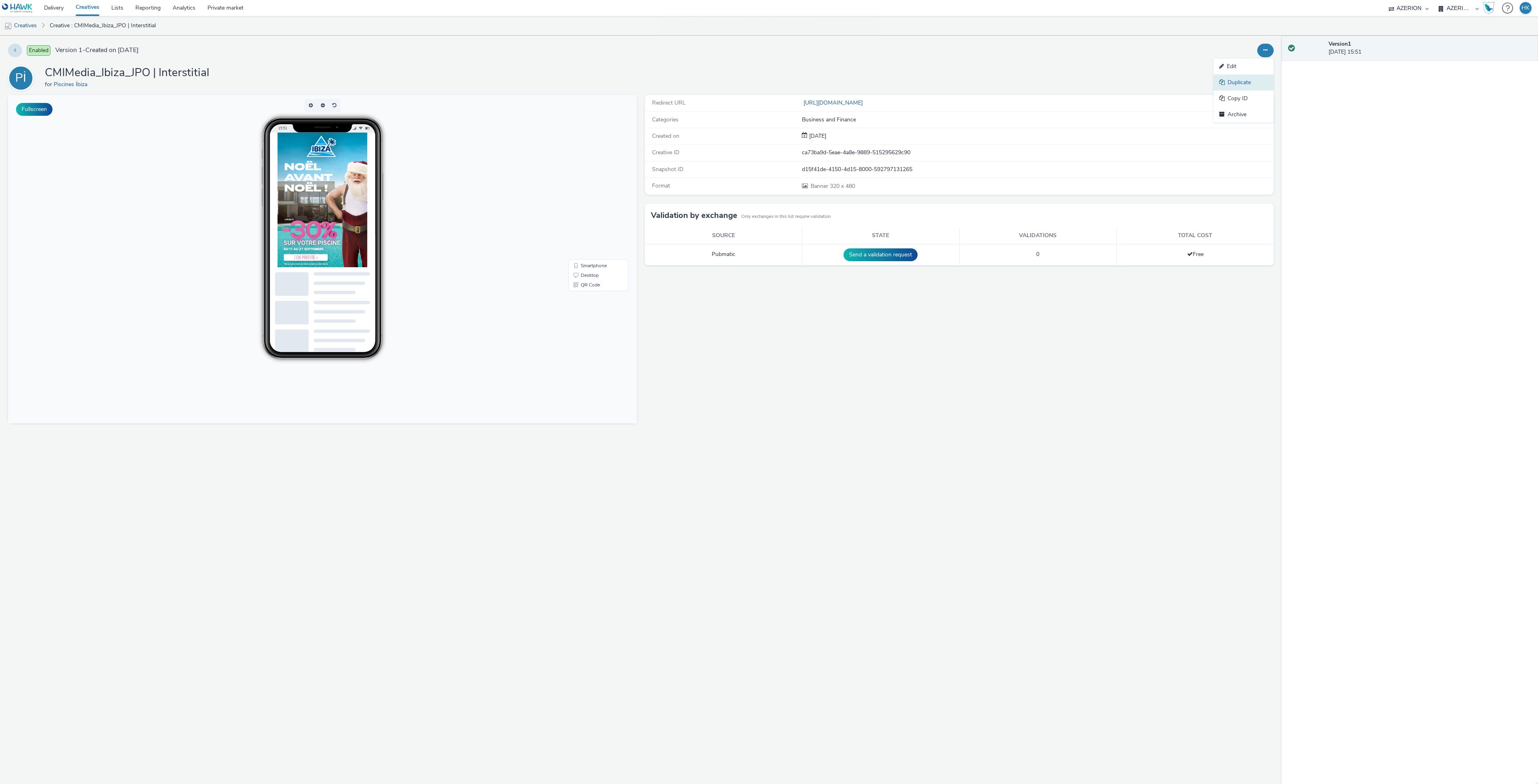 The width and height of the screenshot is (1538, 784). Describe the element at coordinates (1491, 8) in the screenshot. I see `a: Hawk Academy` at that location.